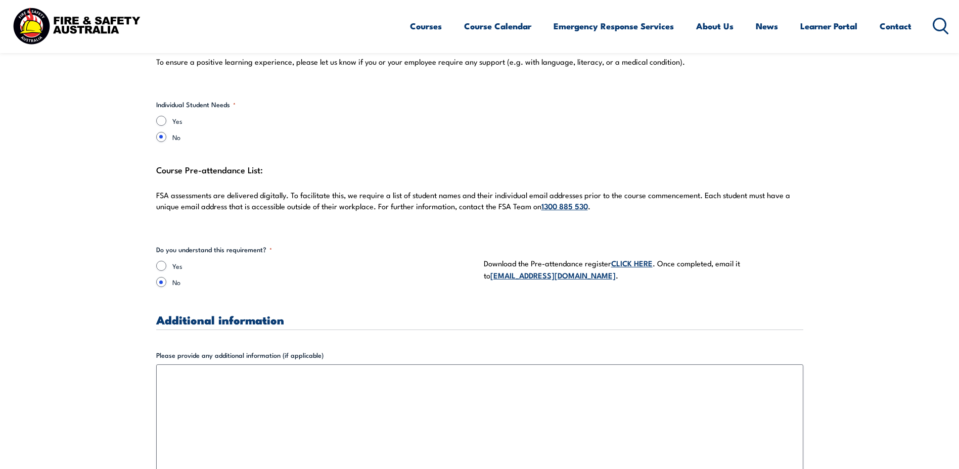 Image resolution: width=959 pixels, height=469 pixels. What do you see at coordinates (632, 263) in the screenshot?
I see `a: CLICK HERE` at bounding box center [632, 263].